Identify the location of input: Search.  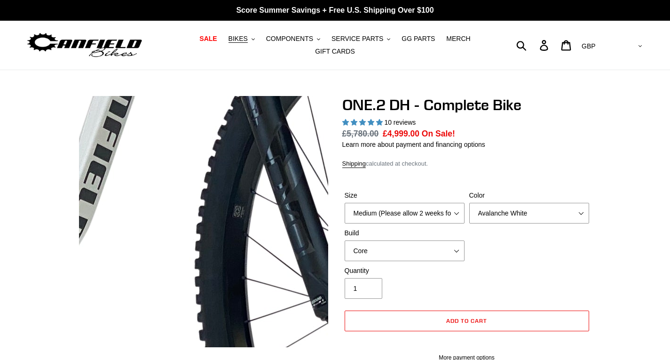
(533, 45).